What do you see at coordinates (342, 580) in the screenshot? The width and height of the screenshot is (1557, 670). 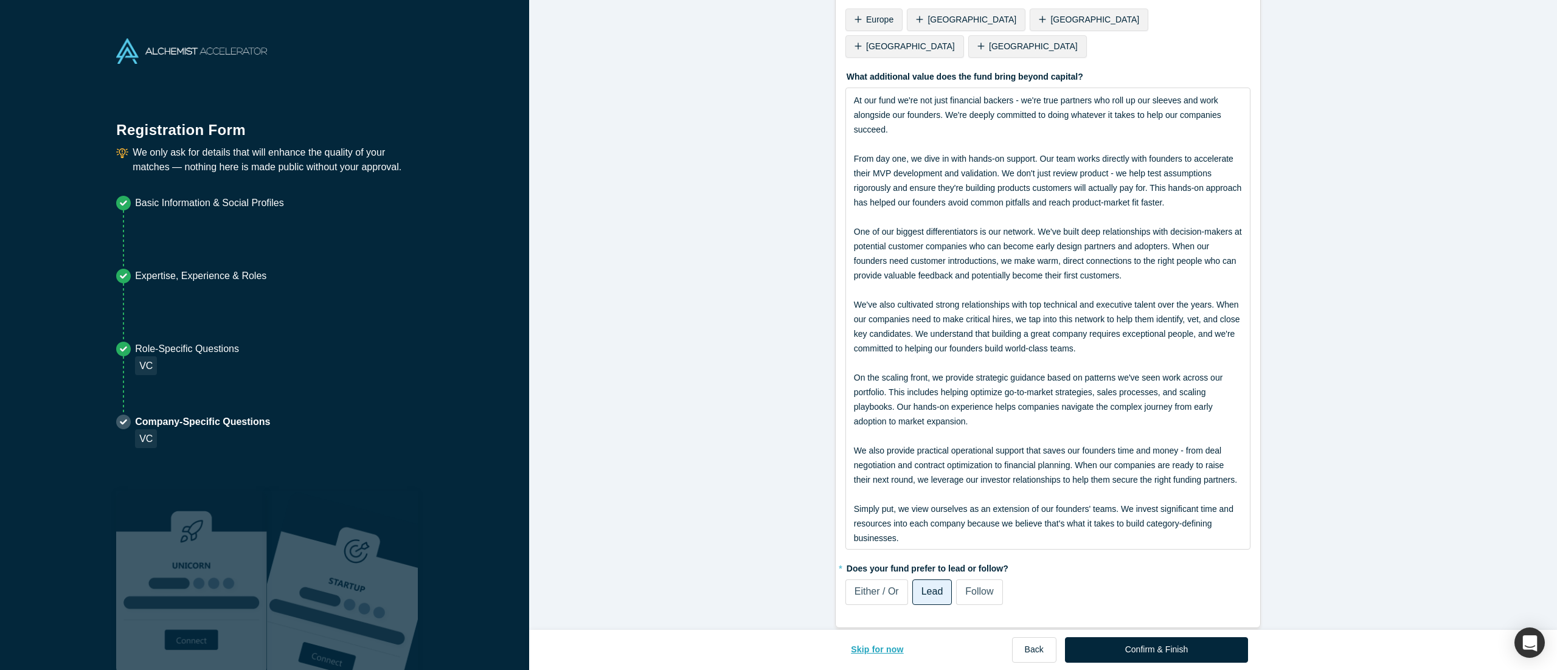 I see `img: Prism AI` at bounding box center [342, 580].